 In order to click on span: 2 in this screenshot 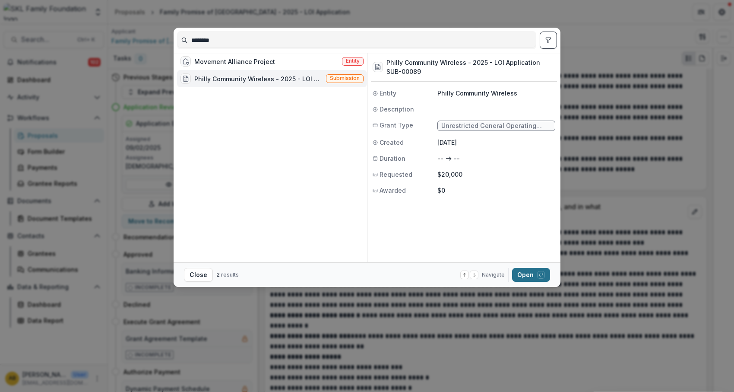, I will do `click(218, 274)`.